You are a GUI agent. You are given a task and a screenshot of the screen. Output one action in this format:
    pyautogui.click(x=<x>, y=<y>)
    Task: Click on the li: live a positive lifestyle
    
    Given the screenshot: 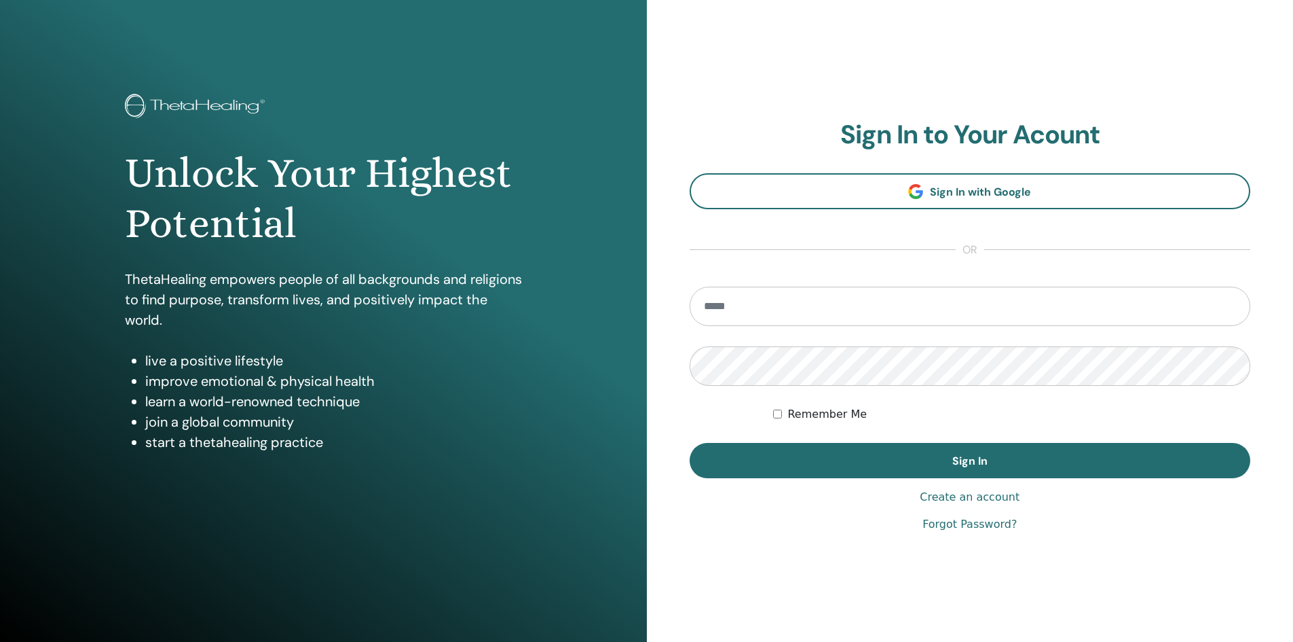 What is the action you would take?
    pyautogui.click(x=333, y=361)
    